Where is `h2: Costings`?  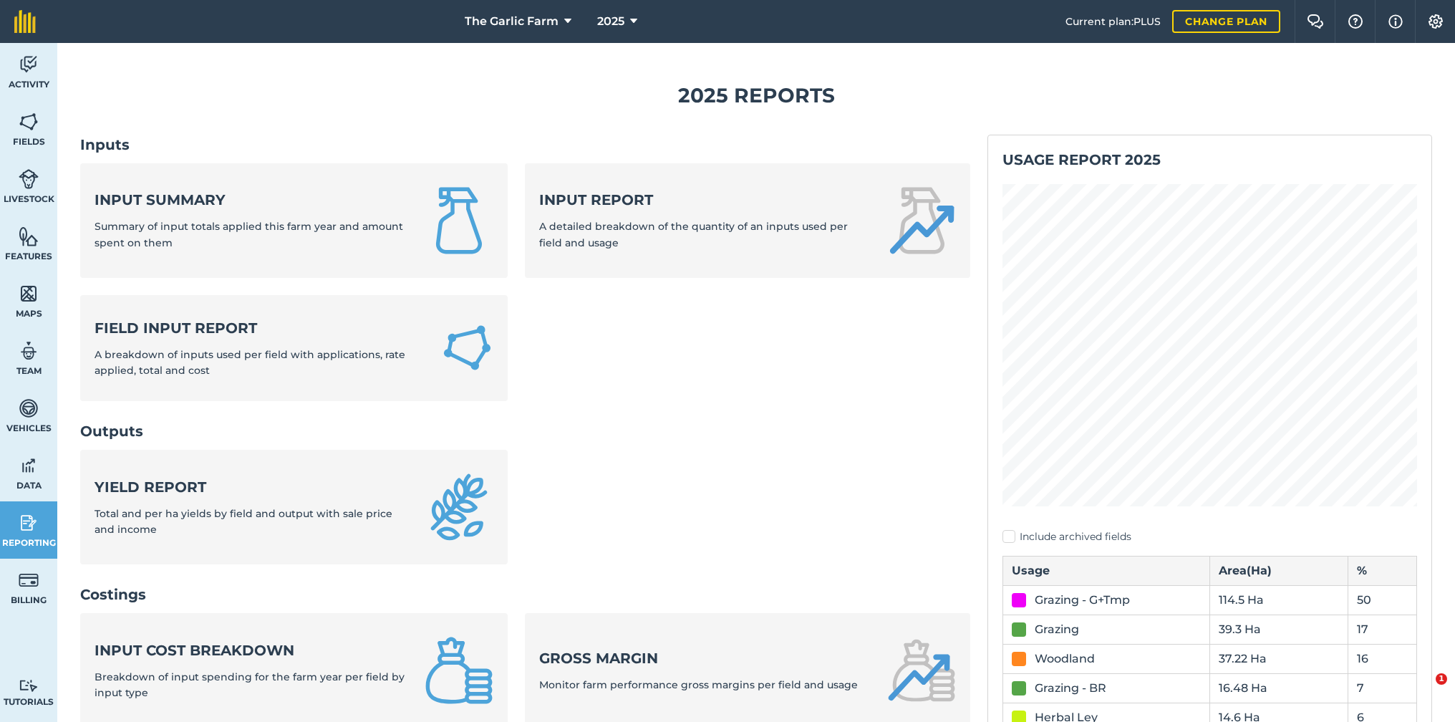
h2: Costings is located at coordinates (525, 594).